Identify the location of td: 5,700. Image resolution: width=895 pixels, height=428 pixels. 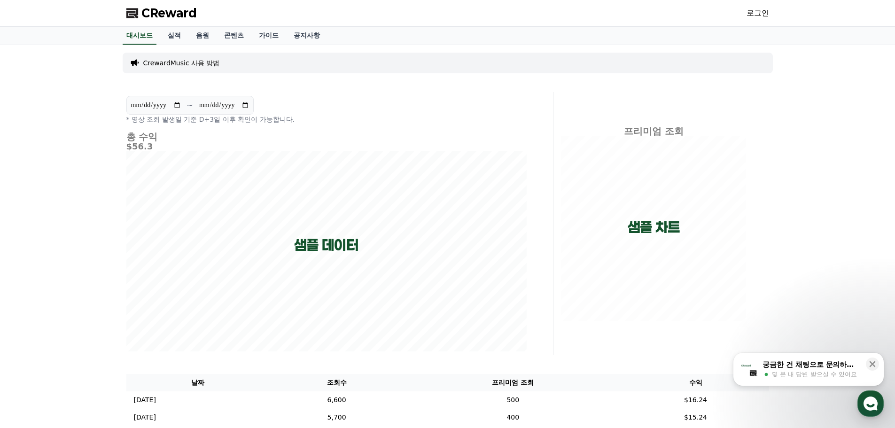
(336, 417).